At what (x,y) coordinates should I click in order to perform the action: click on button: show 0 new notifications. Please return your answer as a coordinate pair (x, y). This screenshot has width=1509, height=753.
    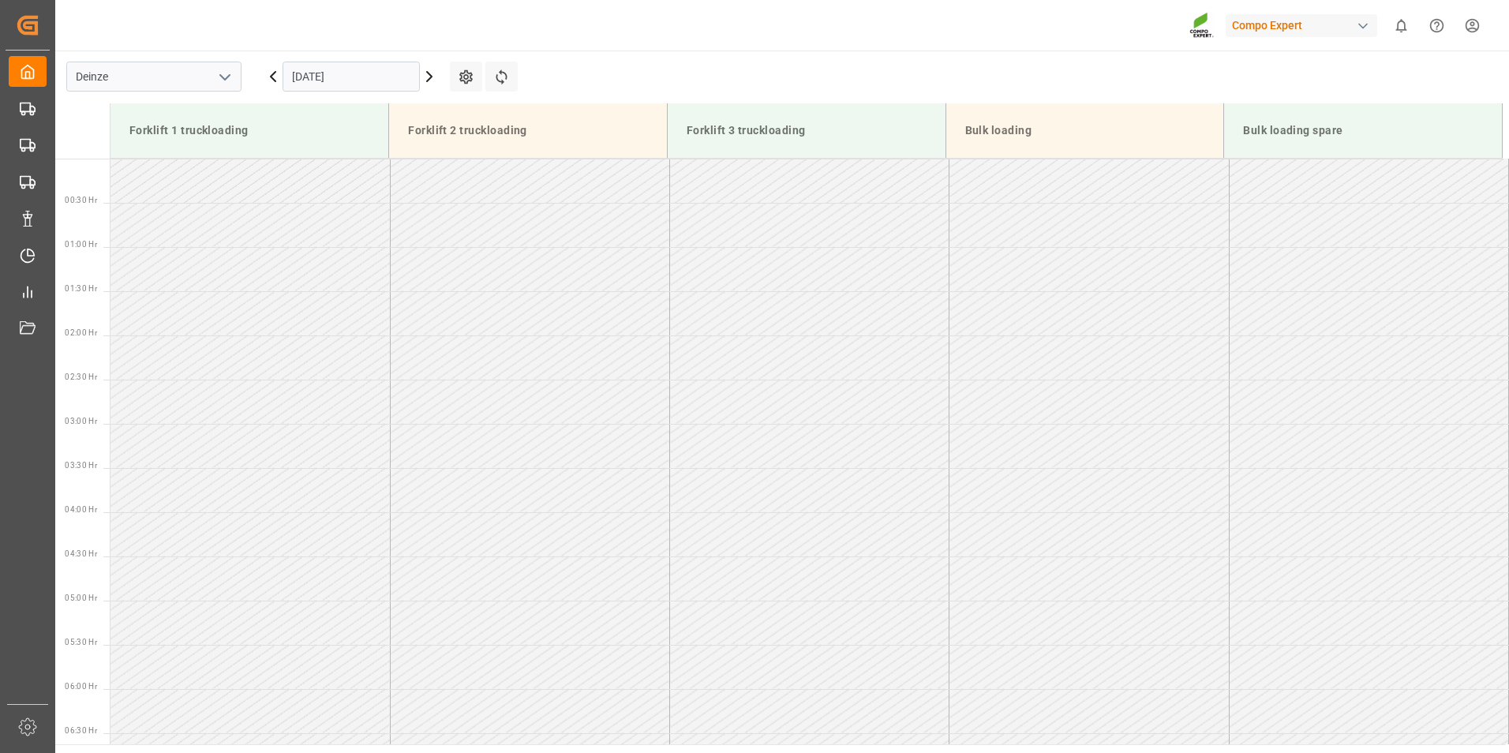
    Looking at the image, I should click on (1401, 25).